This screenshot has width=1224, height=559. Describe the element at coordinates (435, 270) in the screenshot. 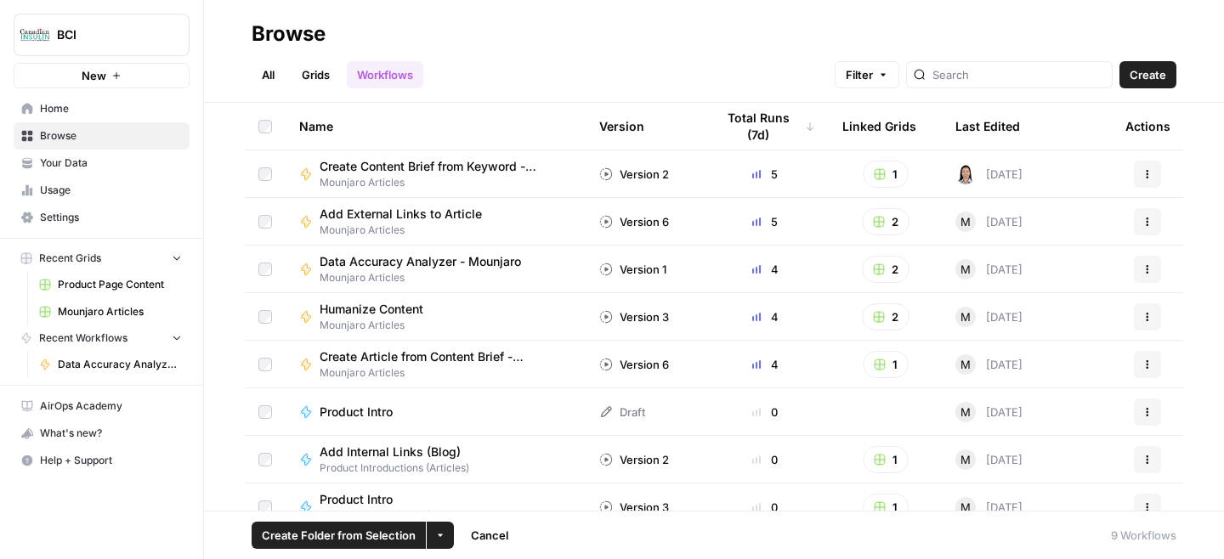

I see `a: Data Accuracy Analyzer - MounjaroMounjaro Articles` at that location.